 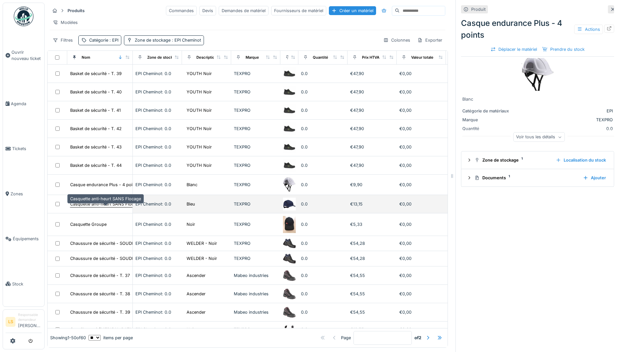 What do you see at coordinates (289, 225) in the screenshot?
I see `img: Casquette Groupe` at bounding box center [289, 225].